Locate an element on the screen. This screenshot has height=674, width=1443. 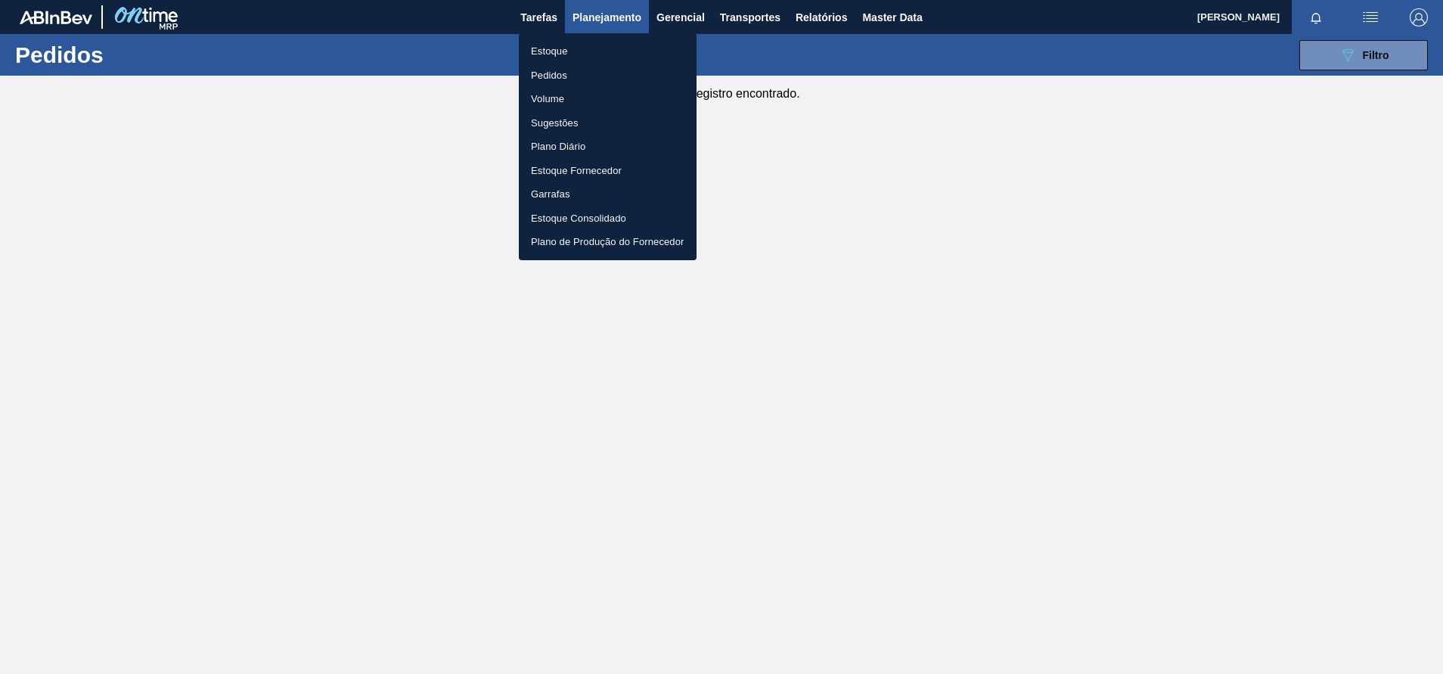
a: Volume is located at coordinates (607, 99).